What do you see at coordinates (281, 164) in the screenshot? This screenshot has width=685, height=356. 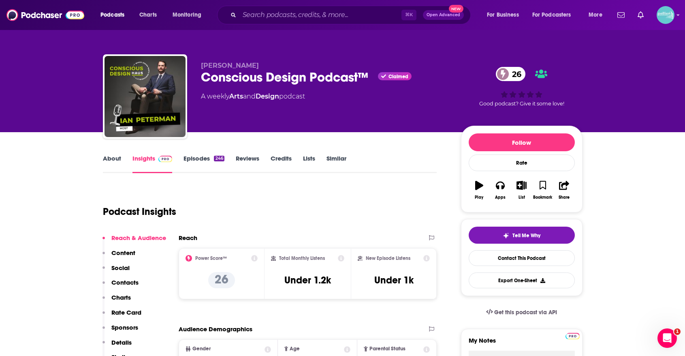 I see `a: Credits` at bounding box center [281, 164].